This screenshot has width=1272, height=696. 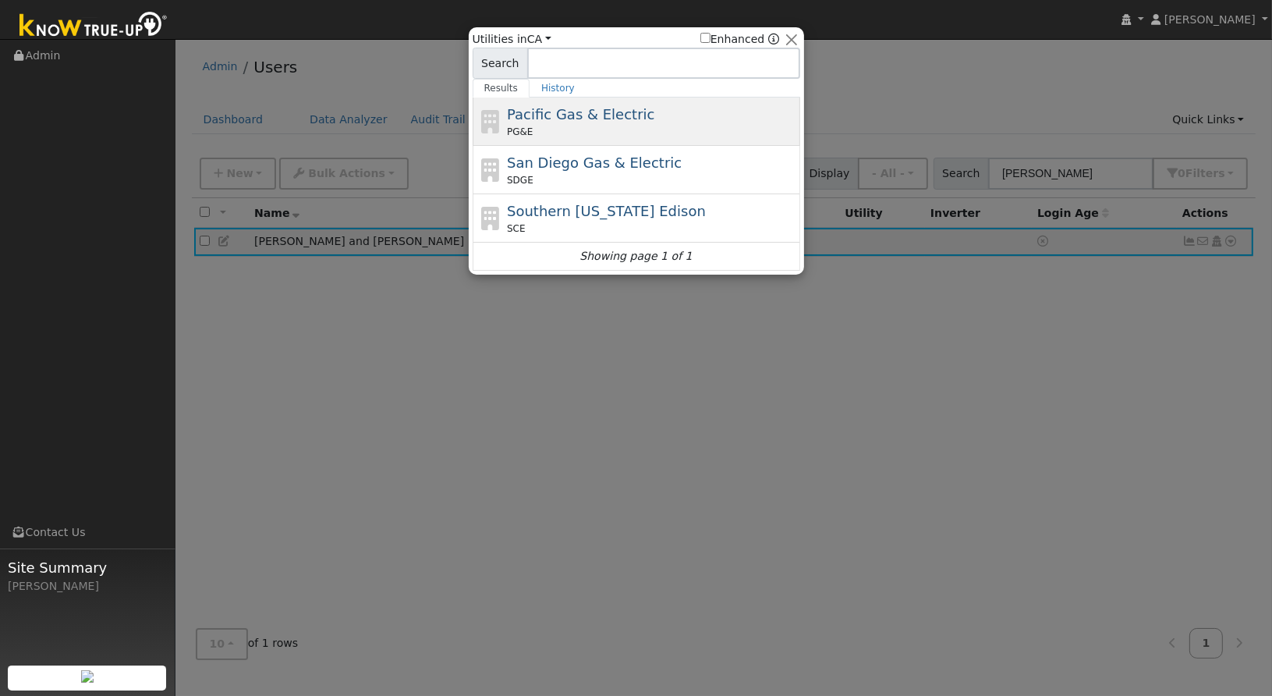 What do you see at coordinates (740, 39) in the screenshot?
I see `span: Show enhanced providers` at bounding box center [740, 39].